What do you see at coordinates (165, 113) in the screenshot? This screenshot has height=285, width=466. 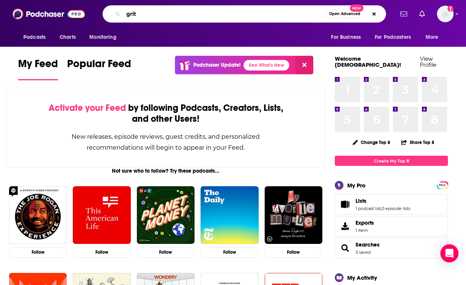 I see `div: by following Podcasts, Creators, Lists, and other Users!` at bounding box center [165, 113].